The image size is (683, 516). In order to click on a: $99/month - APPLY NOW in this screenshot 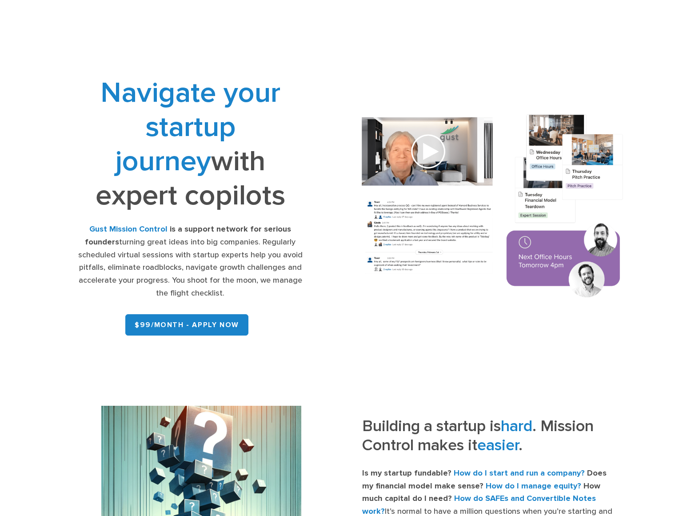, I will do `click(187, 325)`.